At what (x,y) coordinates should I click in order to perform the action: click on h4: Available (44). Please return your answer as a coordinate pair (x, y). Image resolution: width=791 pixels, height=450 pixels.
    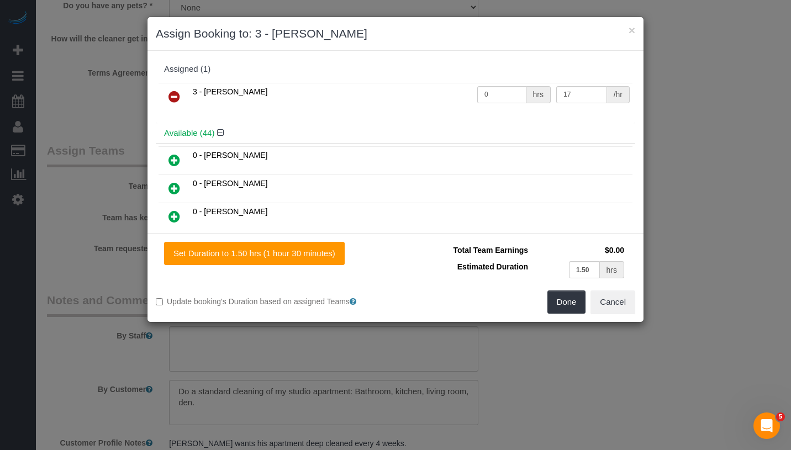
    Looking at the image, I should click on (395, 133).